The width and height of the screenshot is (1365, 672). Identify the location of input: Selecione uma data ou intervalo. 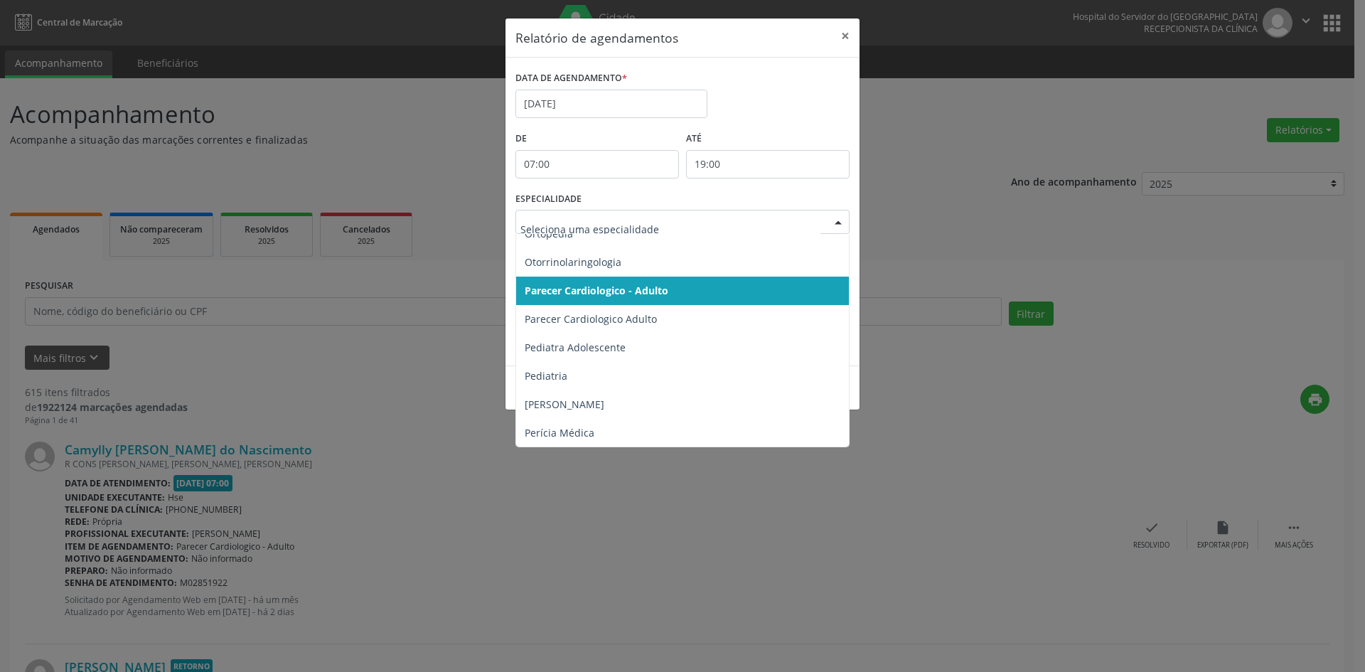
(612, 104).